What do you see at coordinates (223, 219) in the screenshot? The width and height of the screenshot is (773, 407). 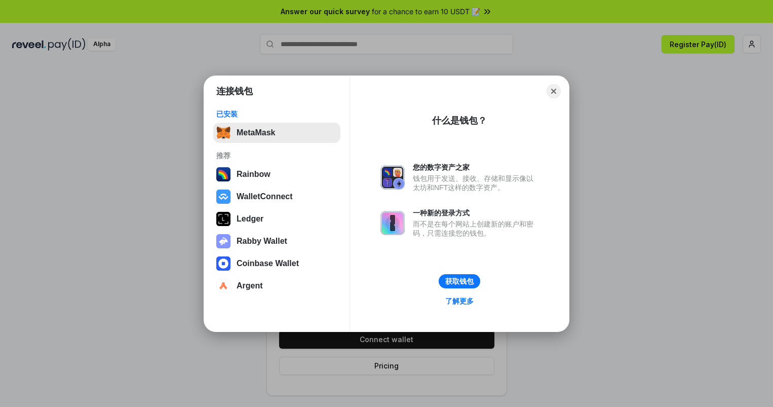 I see `img: svg+xml,%3Csvg%20xmlns%3D%22http%3A%2F%2Fwww.w3.org%2F2000%2Fsvg%22%20width%3D%2228%22%20height%3...` at bounding box center [223, 219].